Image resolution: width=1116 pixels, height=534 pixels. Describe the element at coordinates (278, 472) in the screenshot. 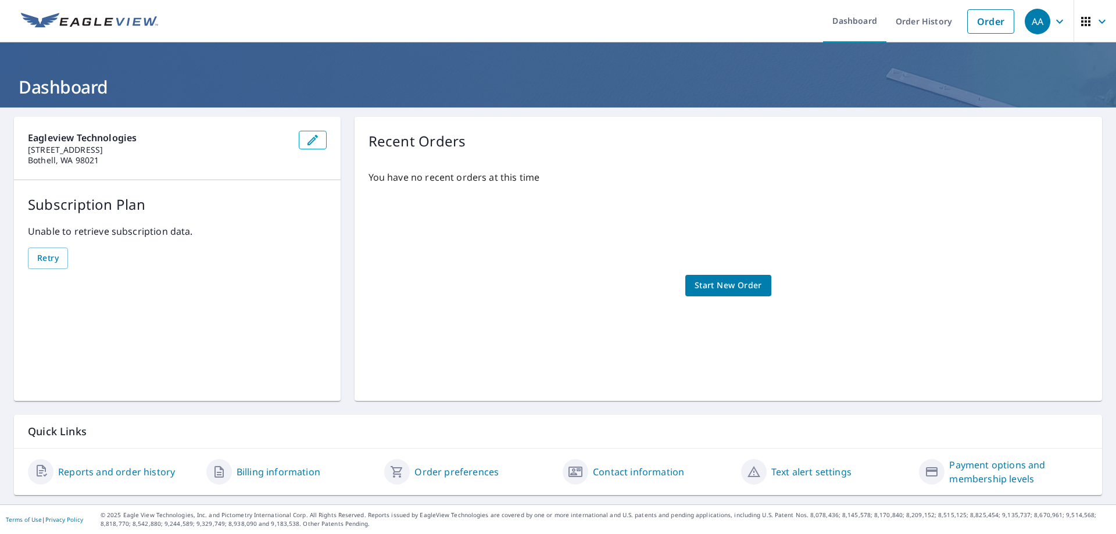

I see `a: Billing information` at that location.